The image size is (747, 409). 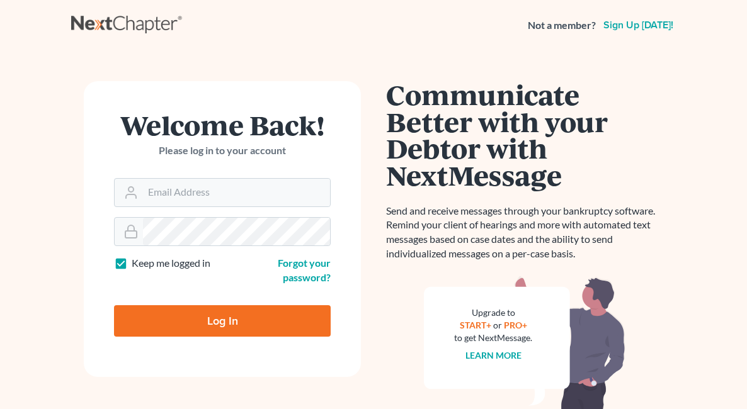 What do you see at coordinates (222, 125) in the screenshot?
I see `h1: Welcome Back!` at bounding box center [222, 125].